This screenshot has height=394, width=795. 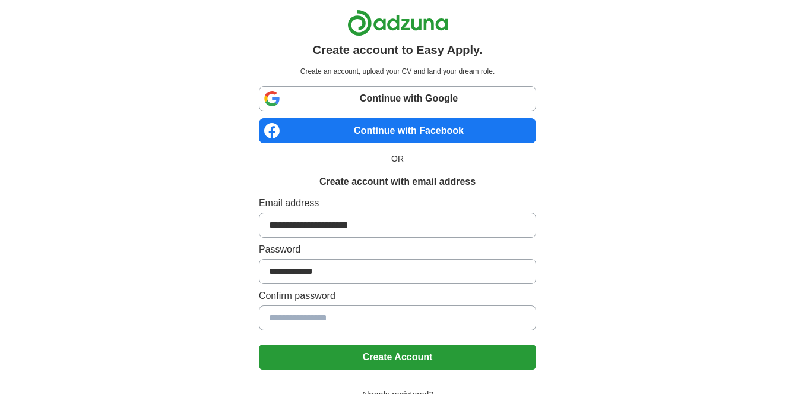 I want to click on label: Password, so click(x=397, y=249).